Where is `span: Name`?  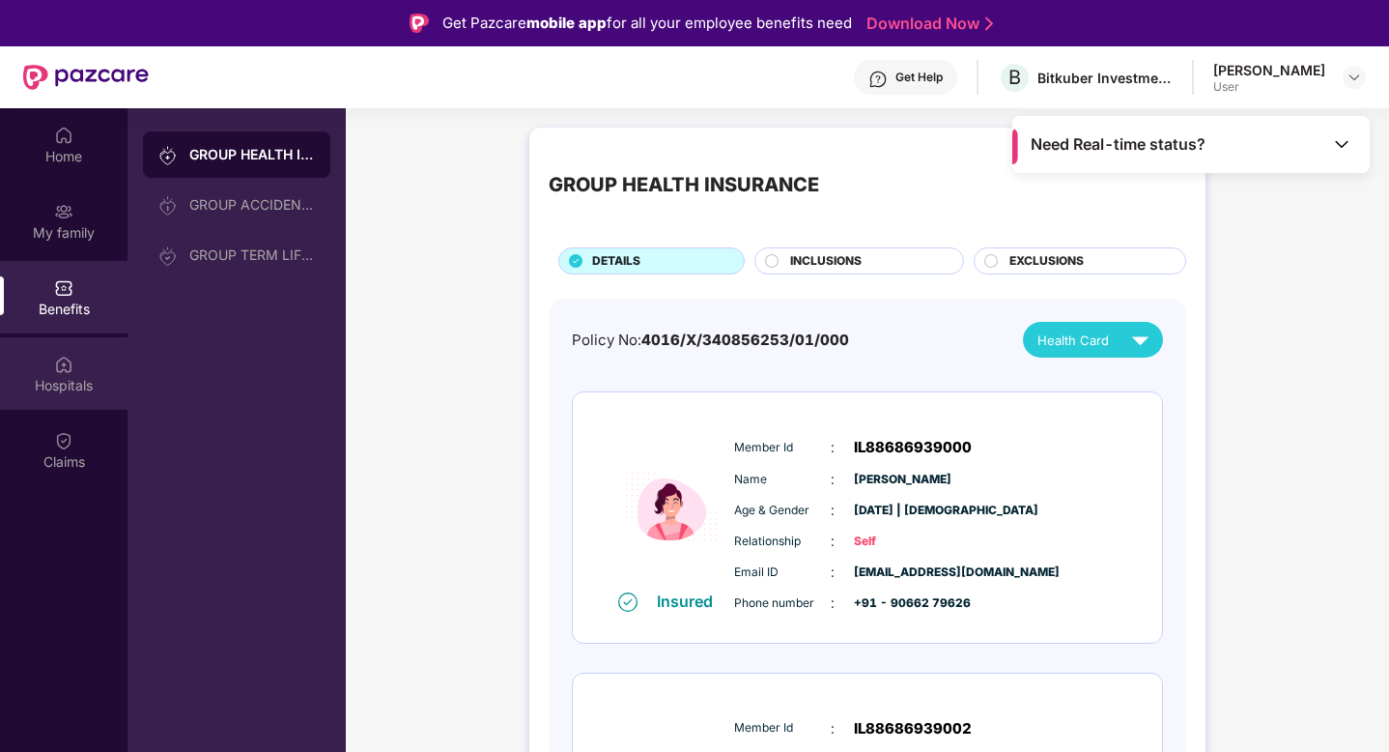
span: Name is located at coordinates (783, 479).